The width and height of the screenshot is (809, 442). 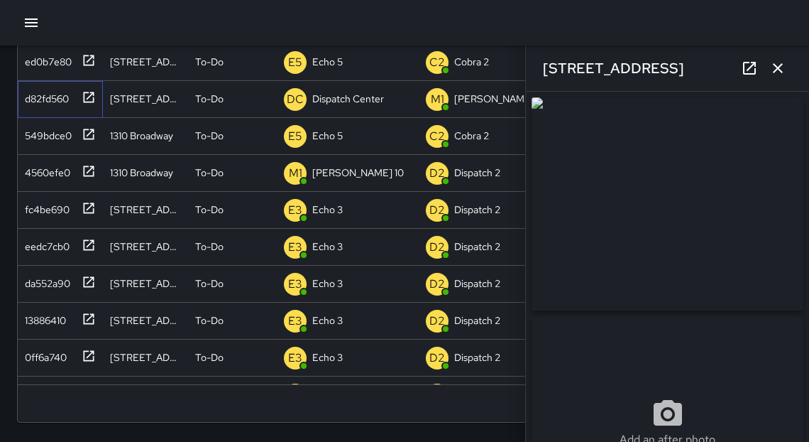 I want to click on div: 13886410, so click(x=43, y=317).